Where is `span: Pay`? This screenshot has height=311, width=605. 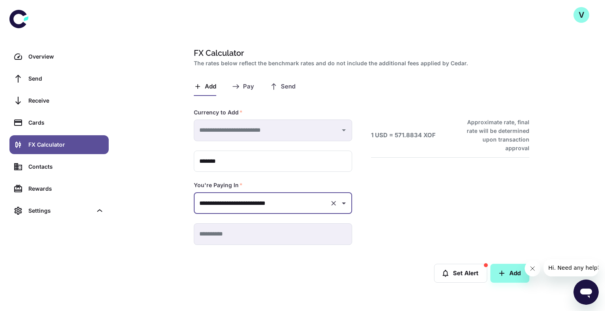 span: Pay is located at coordinates (248, 87).